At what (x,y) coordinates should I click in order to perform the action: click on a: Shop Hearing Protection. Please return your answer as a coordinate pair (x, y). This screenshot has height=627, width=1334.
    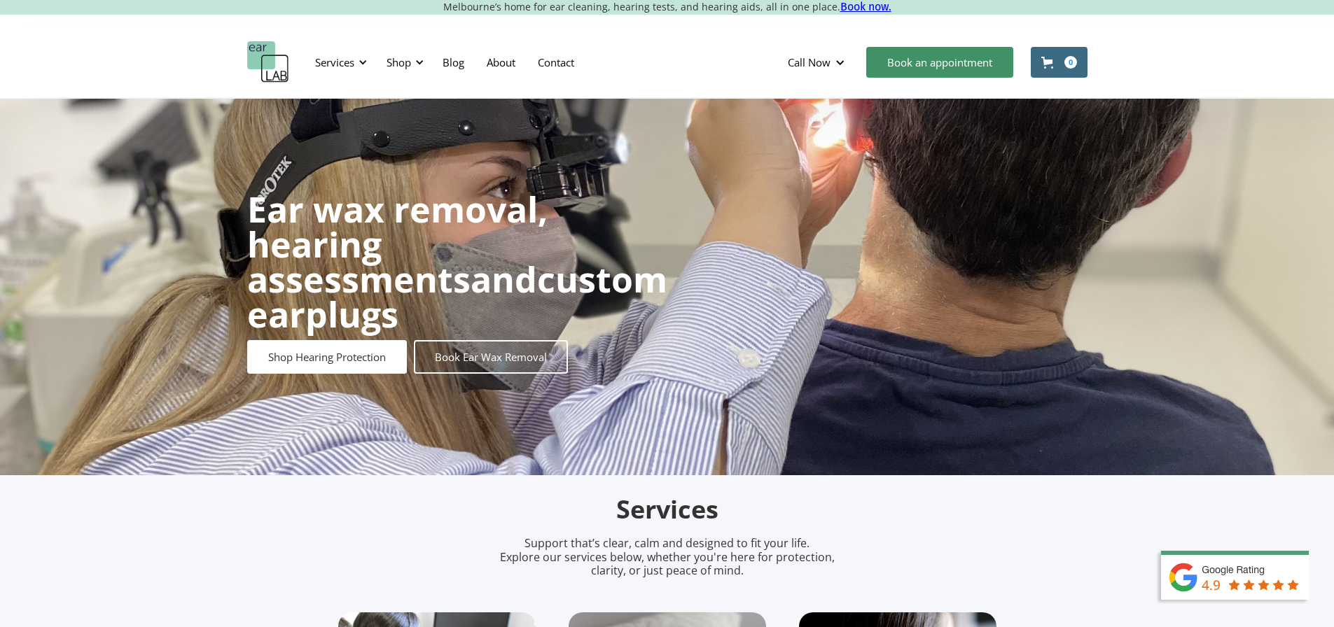
    Looking at the image, I should click on (327, 357).